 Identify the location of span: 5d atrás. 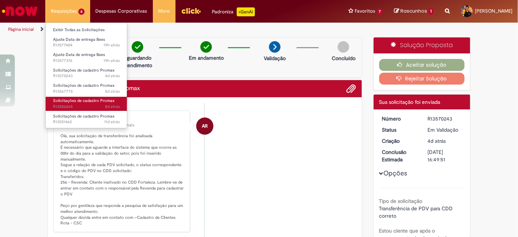
(112, 91).